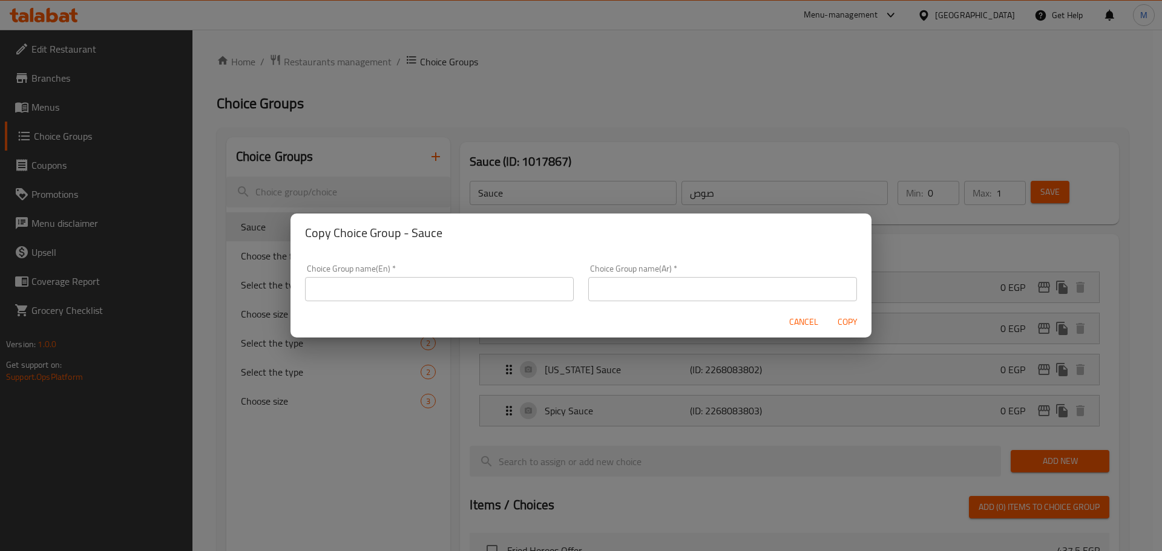  What do you see at coordinates (439, 289) in the screenshot?
I see `input: Please enter Choice Group name(en)` at bounding box center [439, 289].